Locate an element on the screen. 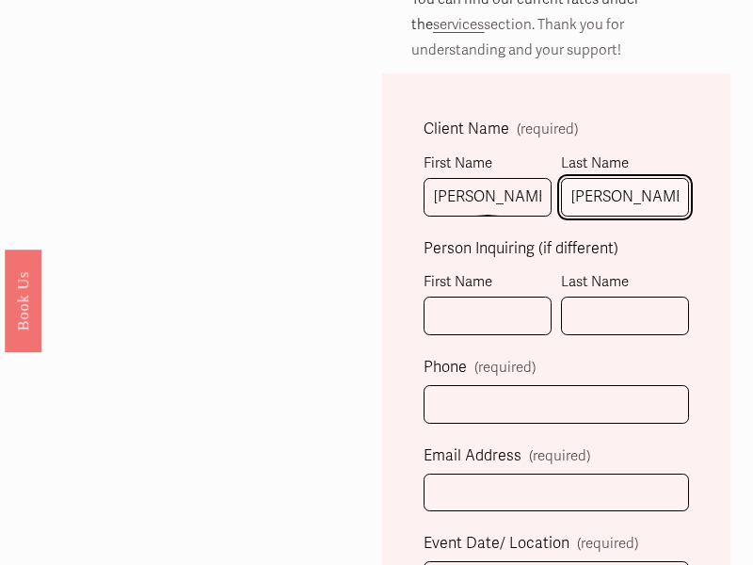  span: Phone is located at coordinates (445, 367).